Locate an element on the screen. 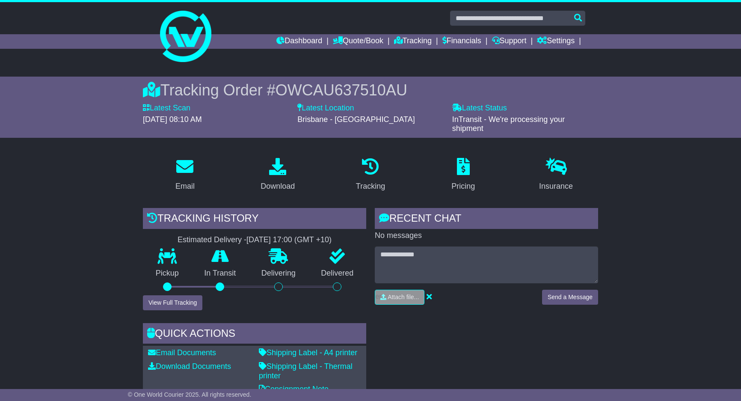 The height and width of the screenshot is (401, 741). p: No messages is located at coordinates (486, 236).